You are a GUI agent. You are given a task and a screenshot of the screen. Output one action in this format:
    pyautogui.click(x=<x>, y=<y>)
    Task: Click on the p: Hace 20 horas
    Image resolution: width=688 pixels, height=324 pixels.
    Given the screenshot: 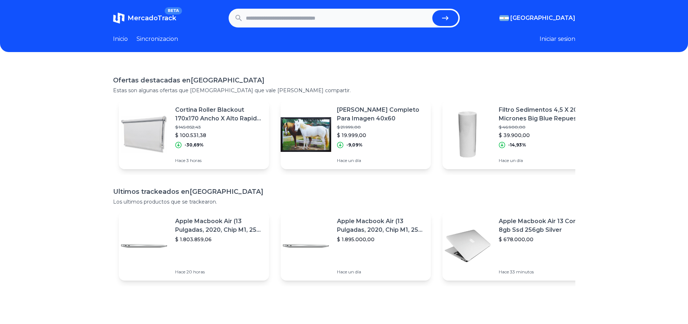 What is the action you would take?
    pyautogui.click(x=219, y=272)
    